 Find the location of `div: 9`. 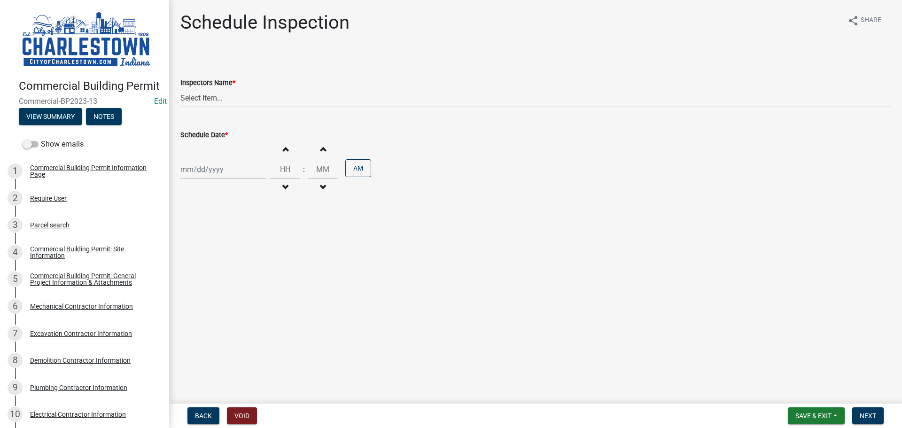

div: 9 is located at coordinates (15, 388).